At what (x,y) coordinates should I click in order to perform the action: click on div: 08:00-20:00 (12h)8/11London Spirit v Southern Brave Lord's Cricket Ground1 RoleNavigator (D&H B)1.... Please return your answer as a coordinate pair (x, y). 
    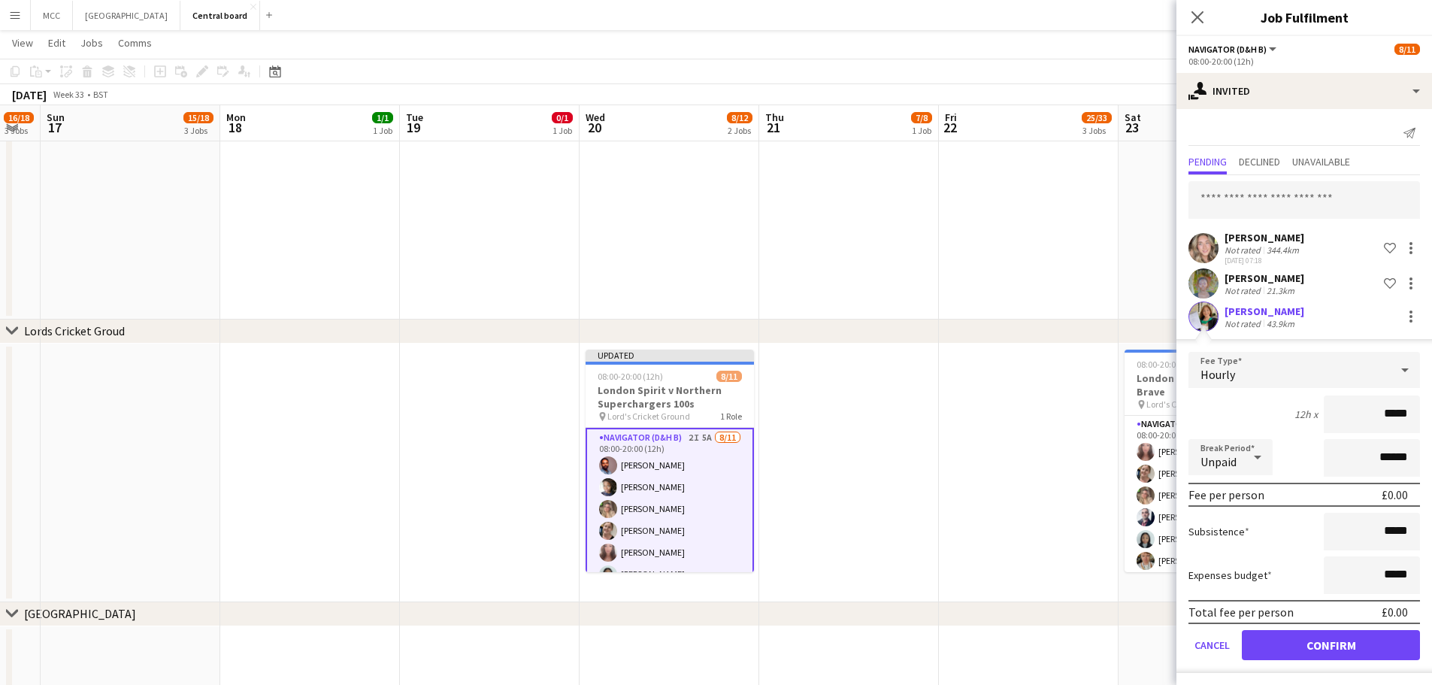
    Looking at the image, I should click on (1209, 461).